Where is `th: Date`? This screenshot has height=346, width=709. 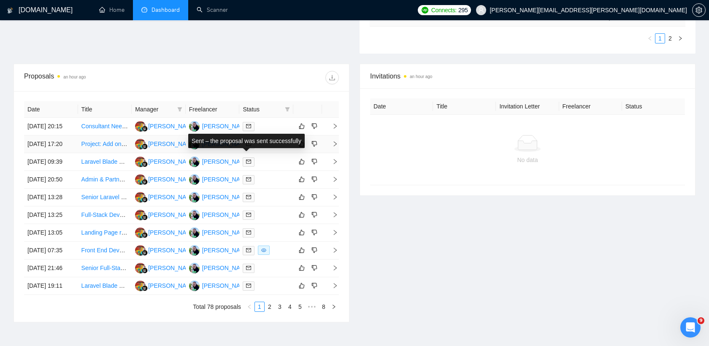
th: Date is located at coordinates (51, 109).